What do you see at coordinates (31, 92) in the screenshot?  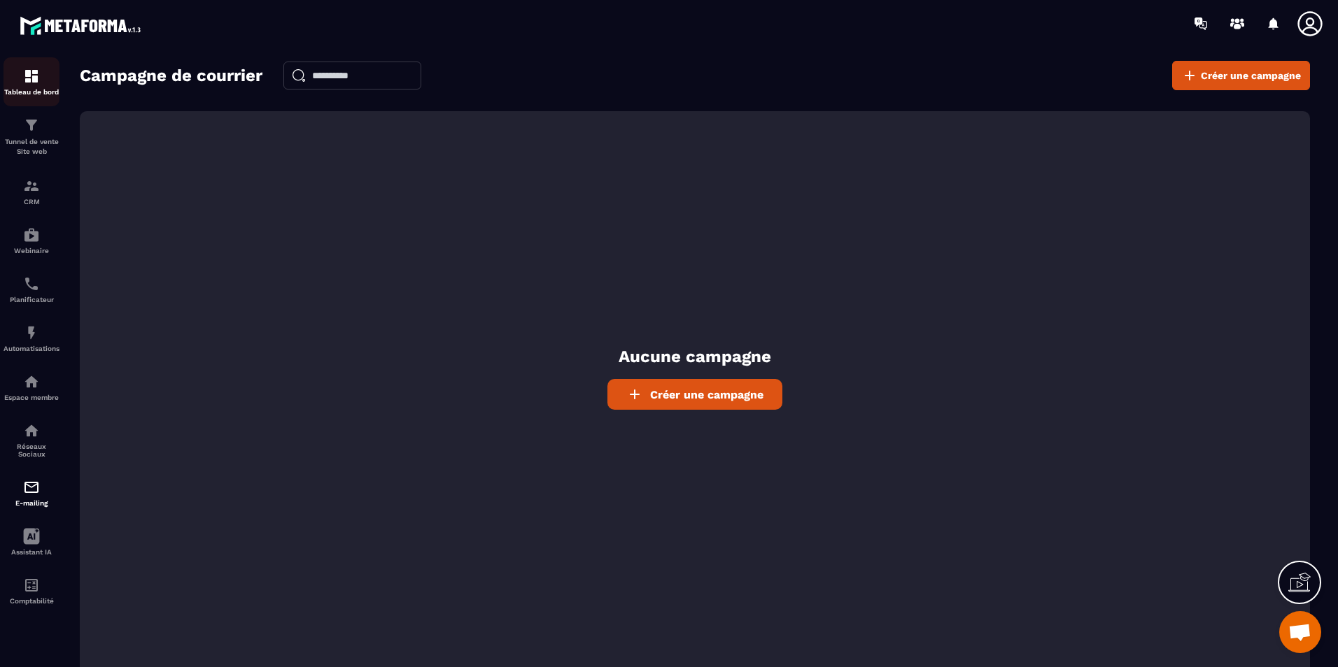 I see `p: Tableau de bord` at bounding box center [31, 92].